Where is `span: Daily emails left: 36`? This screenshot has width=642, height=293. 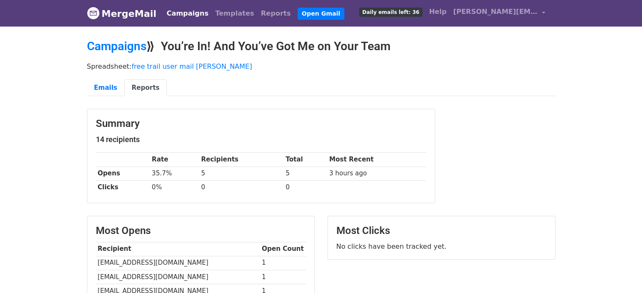 span: Daily emails left: 36 is located at coordinates (390, 12).